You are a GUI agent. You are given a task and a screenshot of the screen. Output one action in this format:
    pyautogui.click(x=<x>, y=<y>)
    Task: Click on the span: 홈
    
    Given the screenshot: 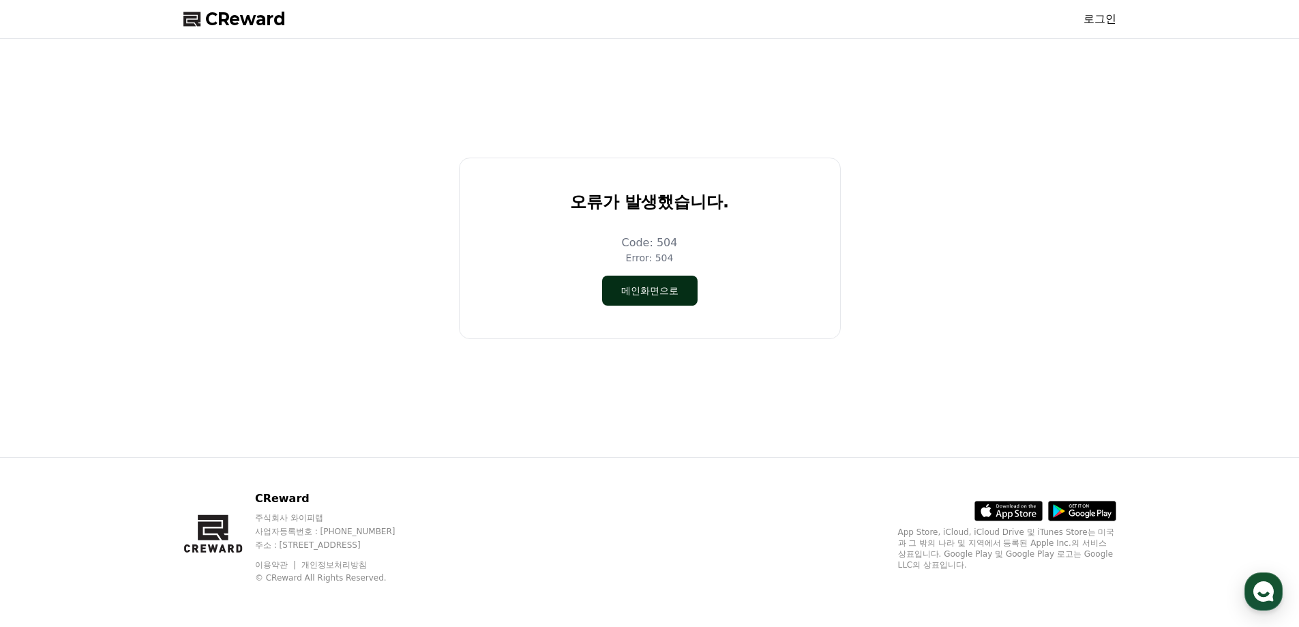 What is the action you would take?
    pyautogui.click(x=47, y=458)
    